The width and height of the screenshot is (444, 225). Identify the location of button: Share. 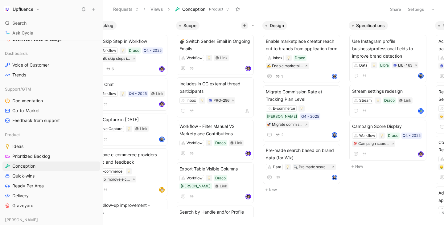
(395, 9).